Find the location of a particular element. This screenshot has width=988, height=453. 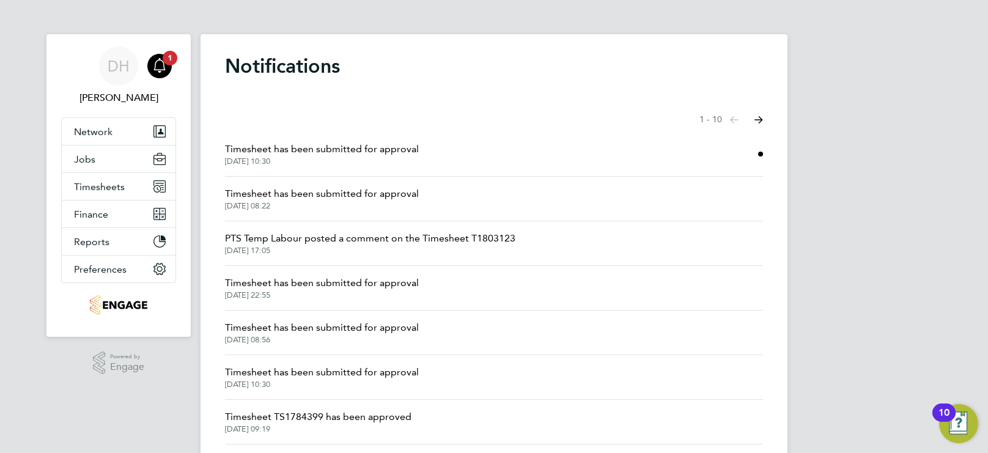

span: Timesheets is located at coordinates (99, 186).